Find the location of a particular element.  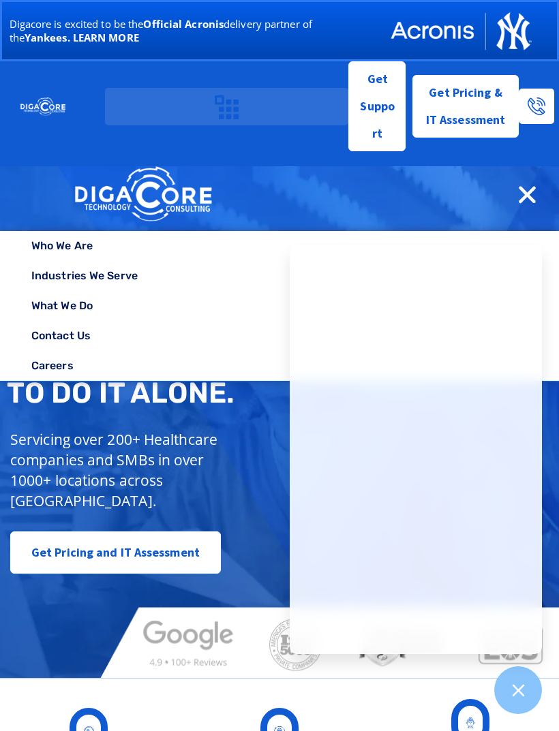

b: Official Acronis is located at coordinates (183, 24).